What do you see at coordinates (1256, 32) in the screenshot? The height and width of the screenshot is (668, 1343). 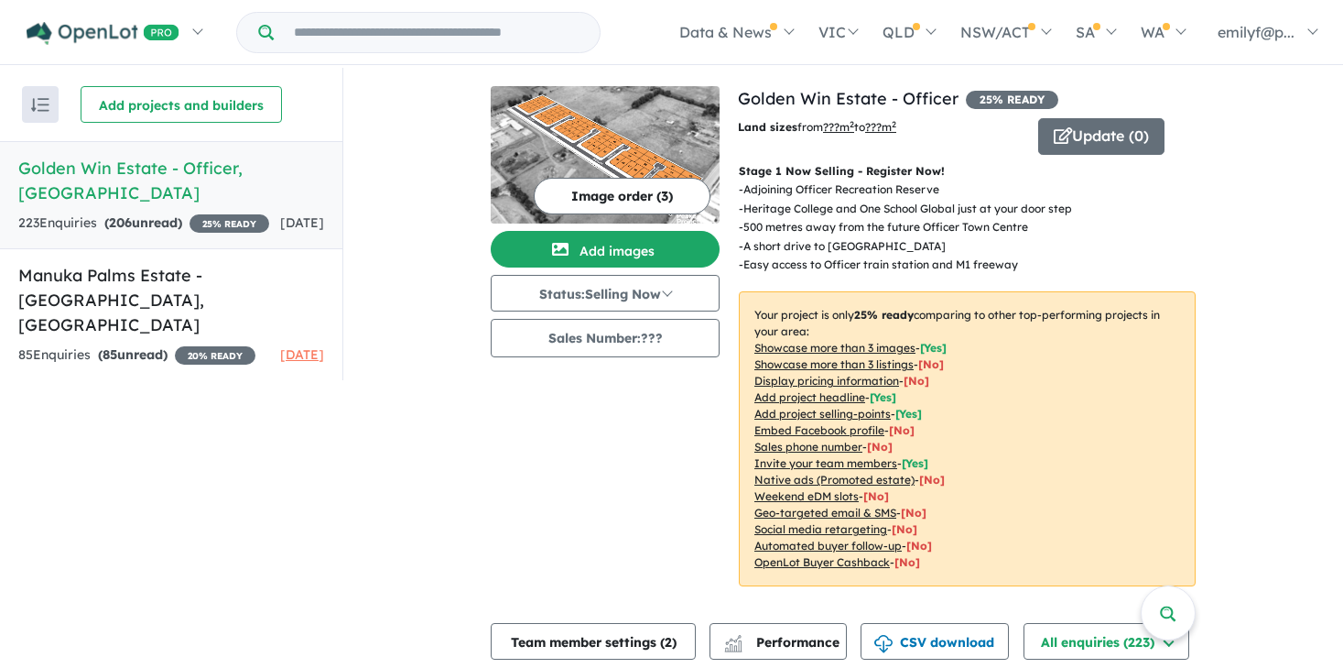 I see `span: emilyf@p...` at bounding box center [1256, 32].